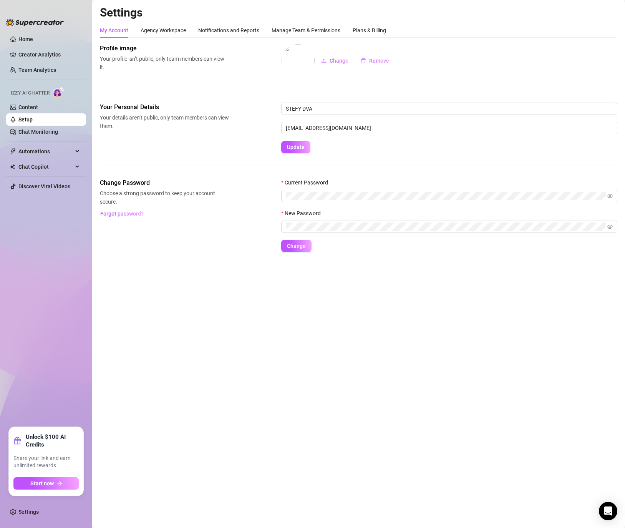 This screenshot has width=625, height=528. What do you see at coordinates (298, 61) in the screenshot?
I see `img: profilePics%2Fqht6QgC3YSM5nHrYR1G2uRKaphB3.jpeg` at bounding box center [298, 61].